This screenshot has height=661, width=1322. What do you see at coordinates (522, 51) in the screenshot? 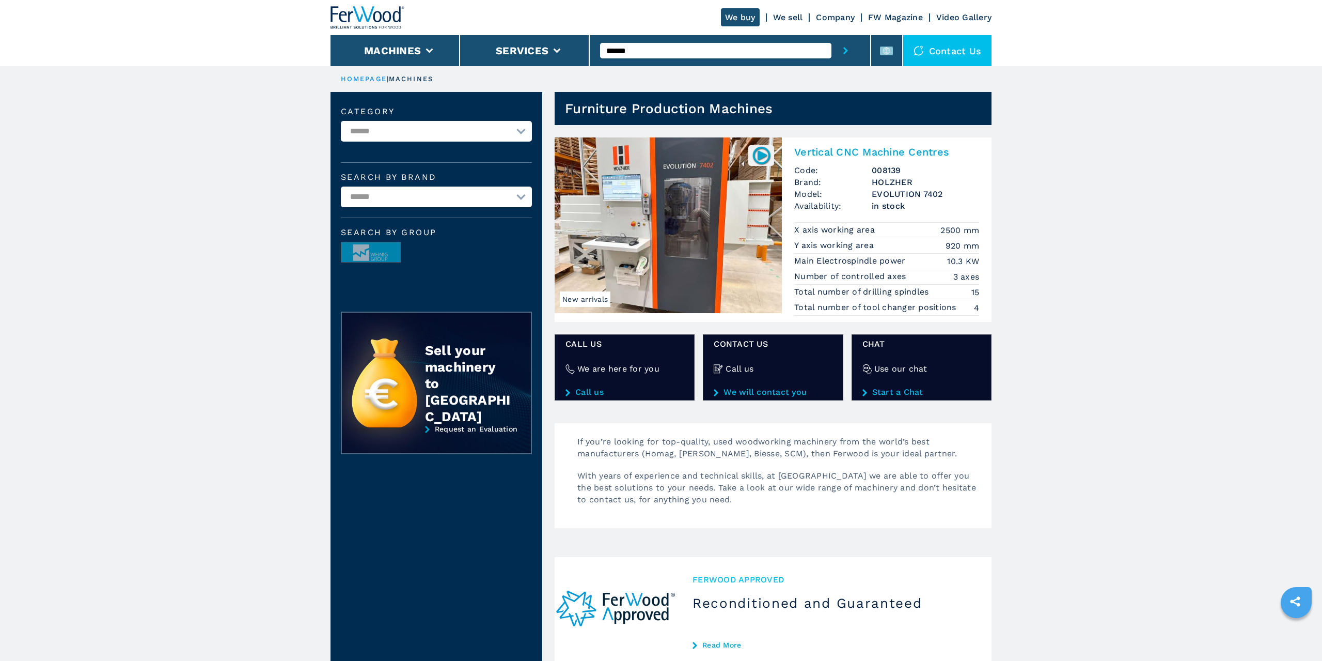
I see `button: Services` at bounding box center [522, 51].